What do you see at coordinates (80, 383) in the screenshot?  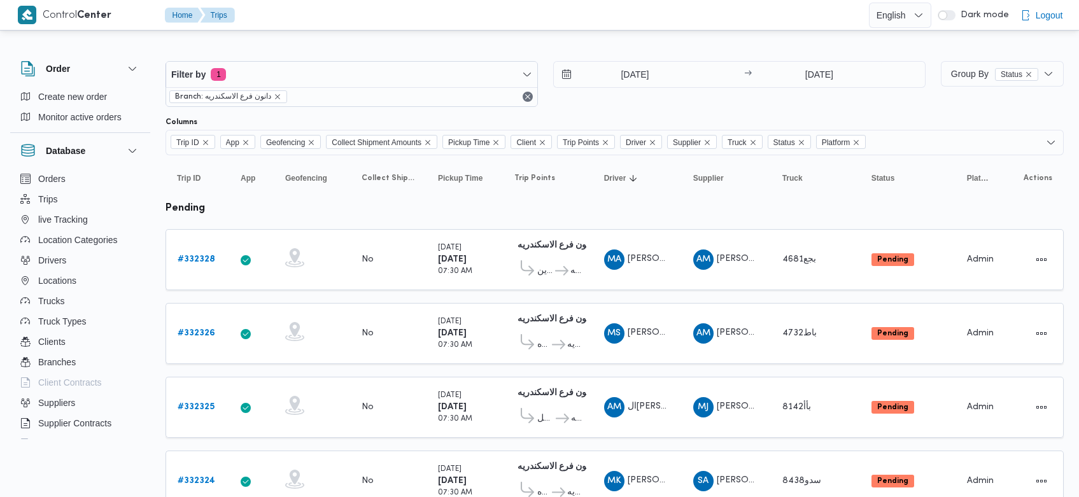 I see `button: Client Contracts` at bounding box center [80, 383].